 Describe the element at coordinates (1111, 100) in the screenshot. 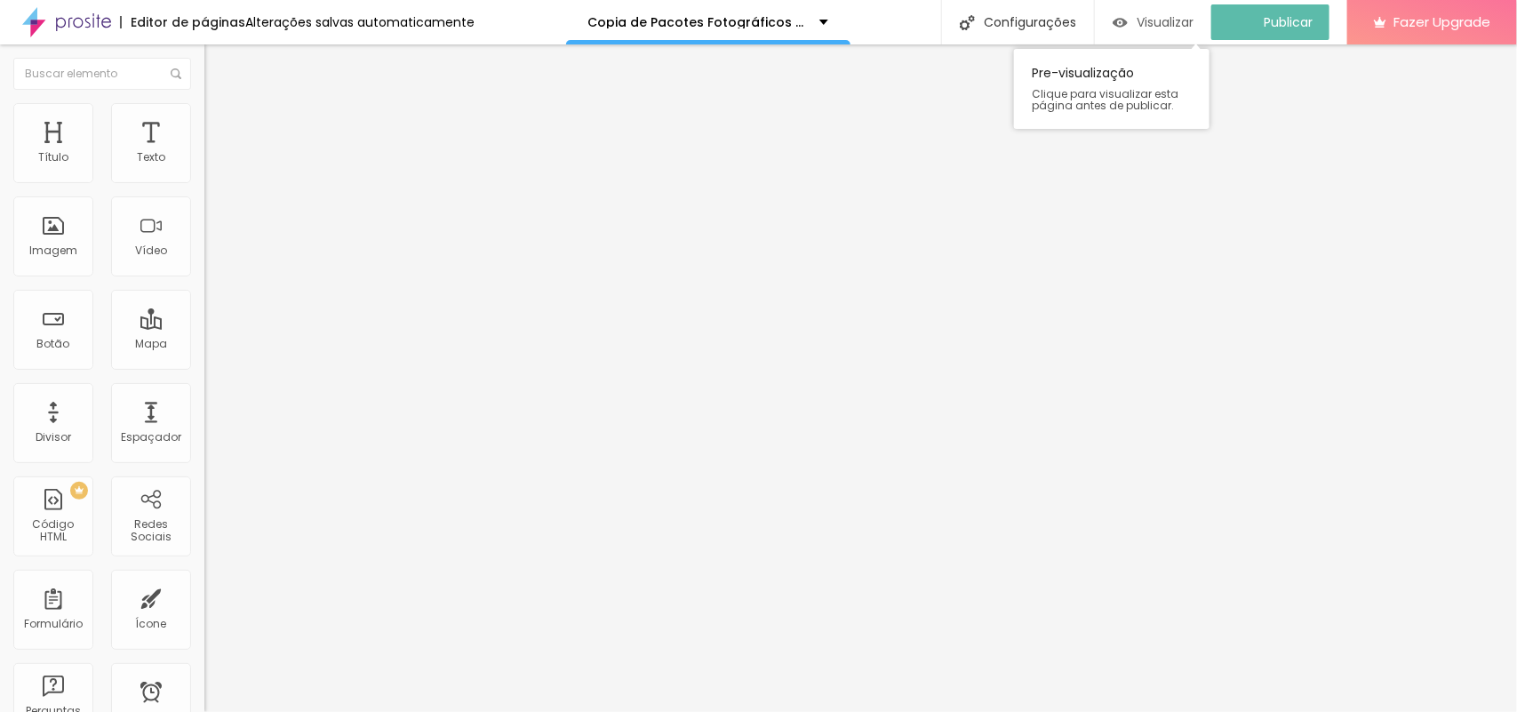

I see `span: Clique para visualizar esta página antes de publicar.` at that location.